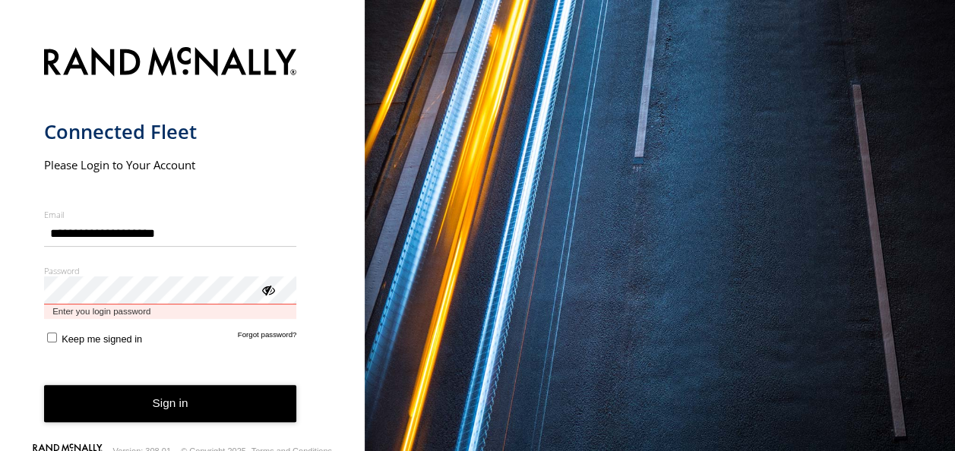  I want to click on a: Forgot password?, so click(267, 337).